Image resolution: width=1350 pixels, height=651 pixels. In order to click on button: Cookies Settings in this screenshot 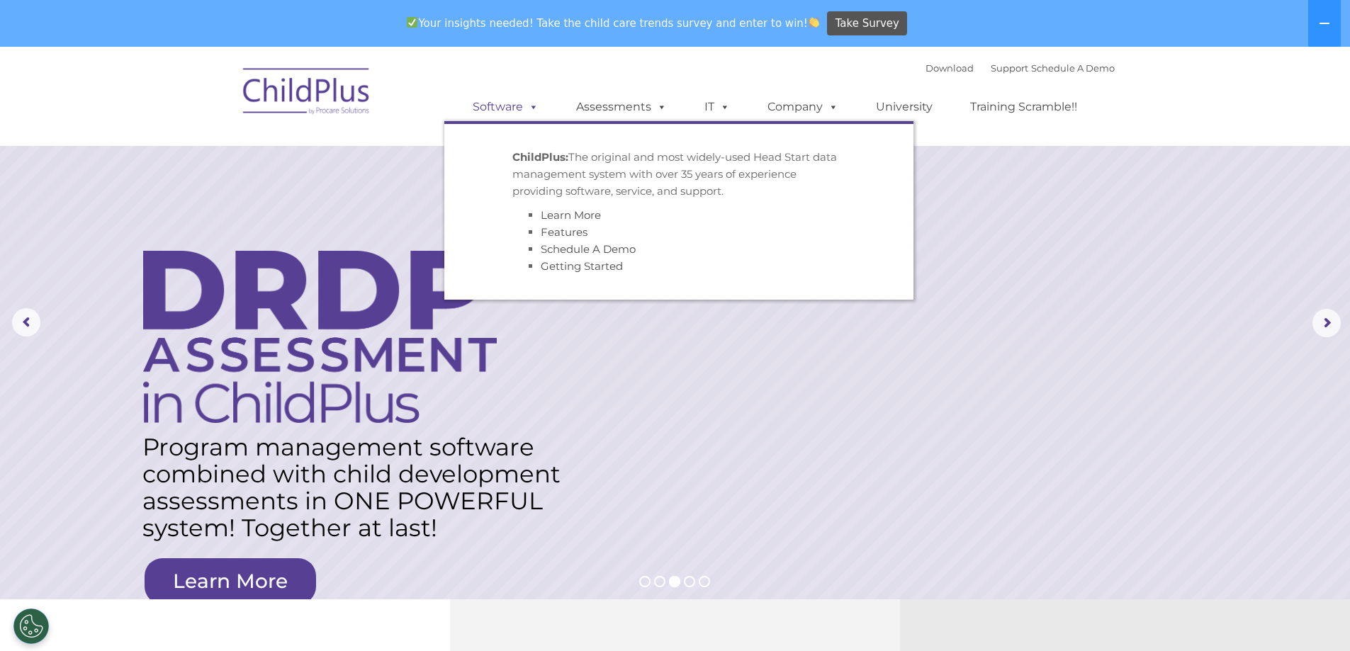, I will do `click(31, 626)`.